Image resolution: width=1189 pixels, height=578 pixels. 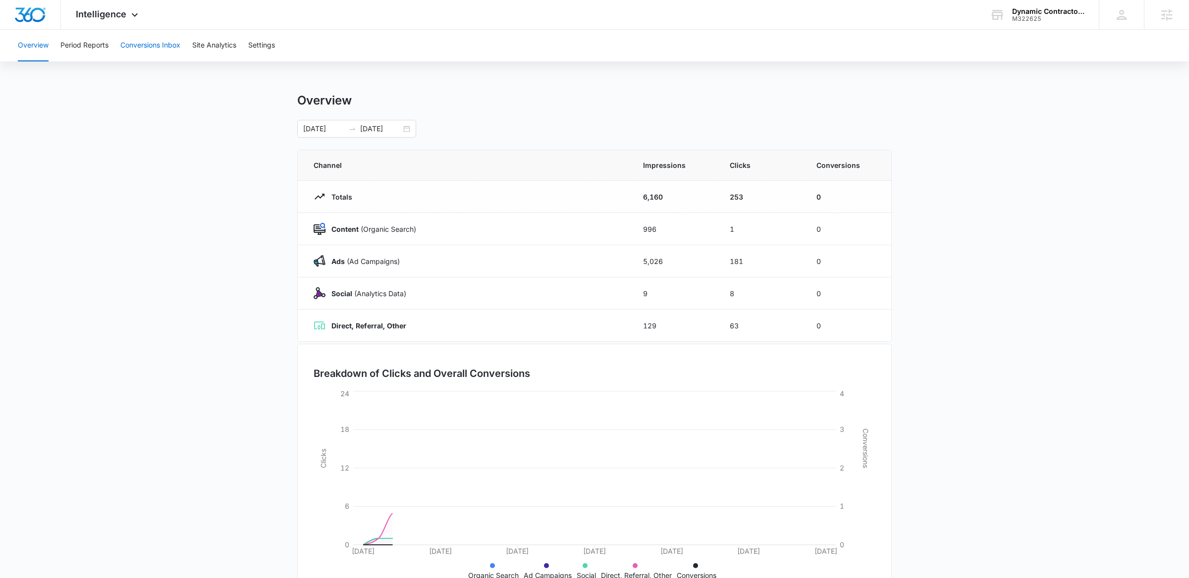 I want to click on tspan: 18, so click(x=345, y=429).